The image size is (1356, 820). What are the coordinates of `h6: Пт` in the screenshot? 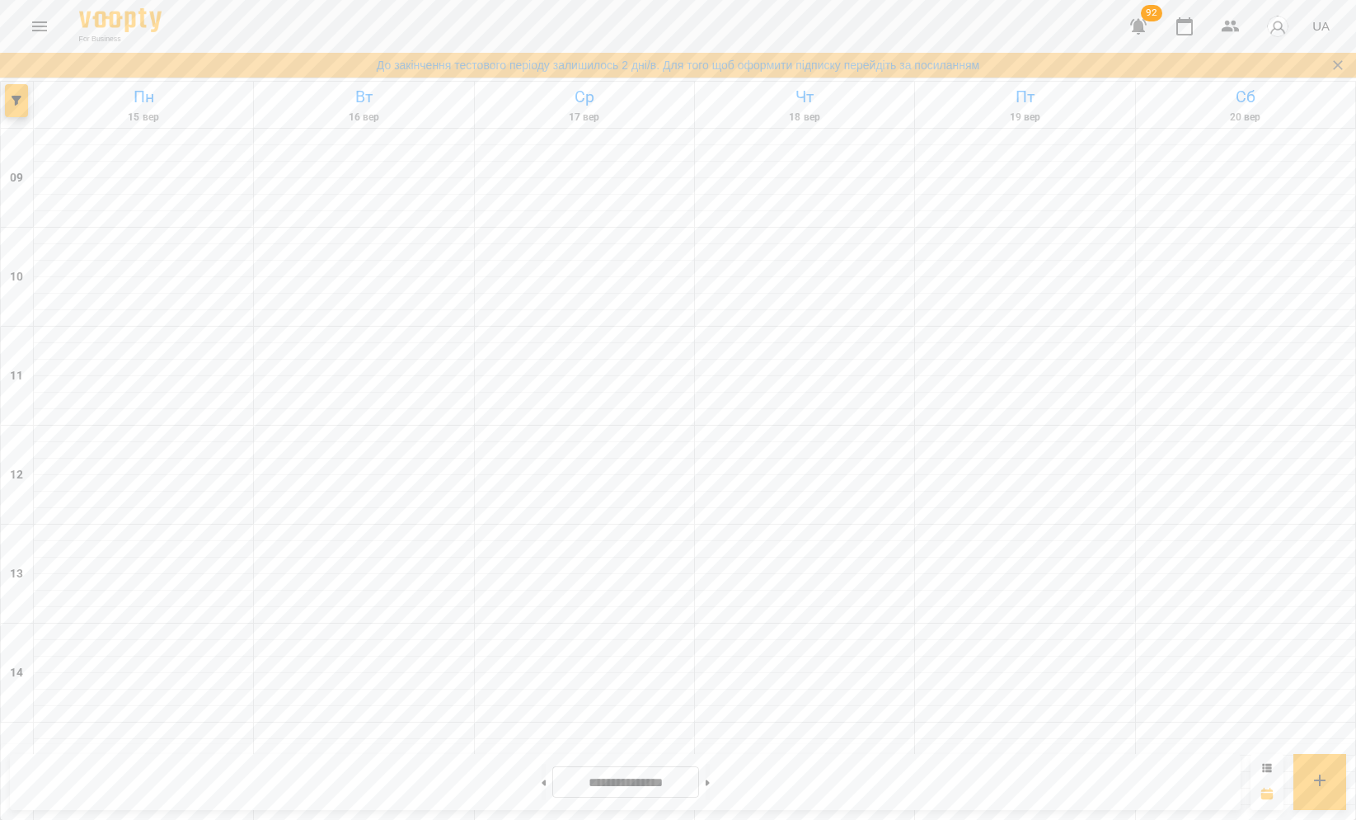 It's located at (1025, 96).